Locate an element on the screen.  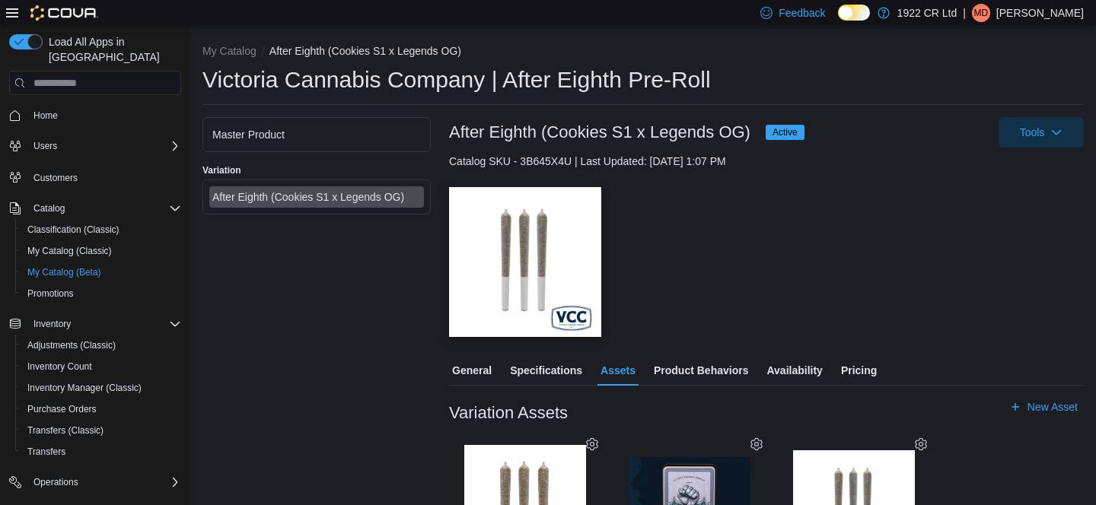
label: Variation is located at coordinates (221, 170).